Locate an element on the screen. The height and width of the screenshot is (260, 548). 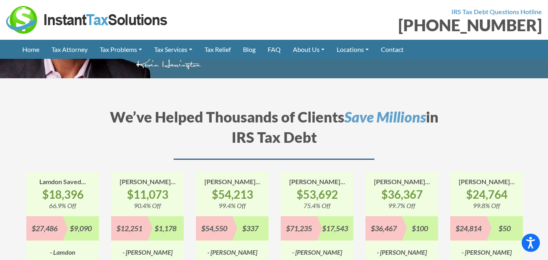
a: Tax Services is located at coordinates (173, 49).